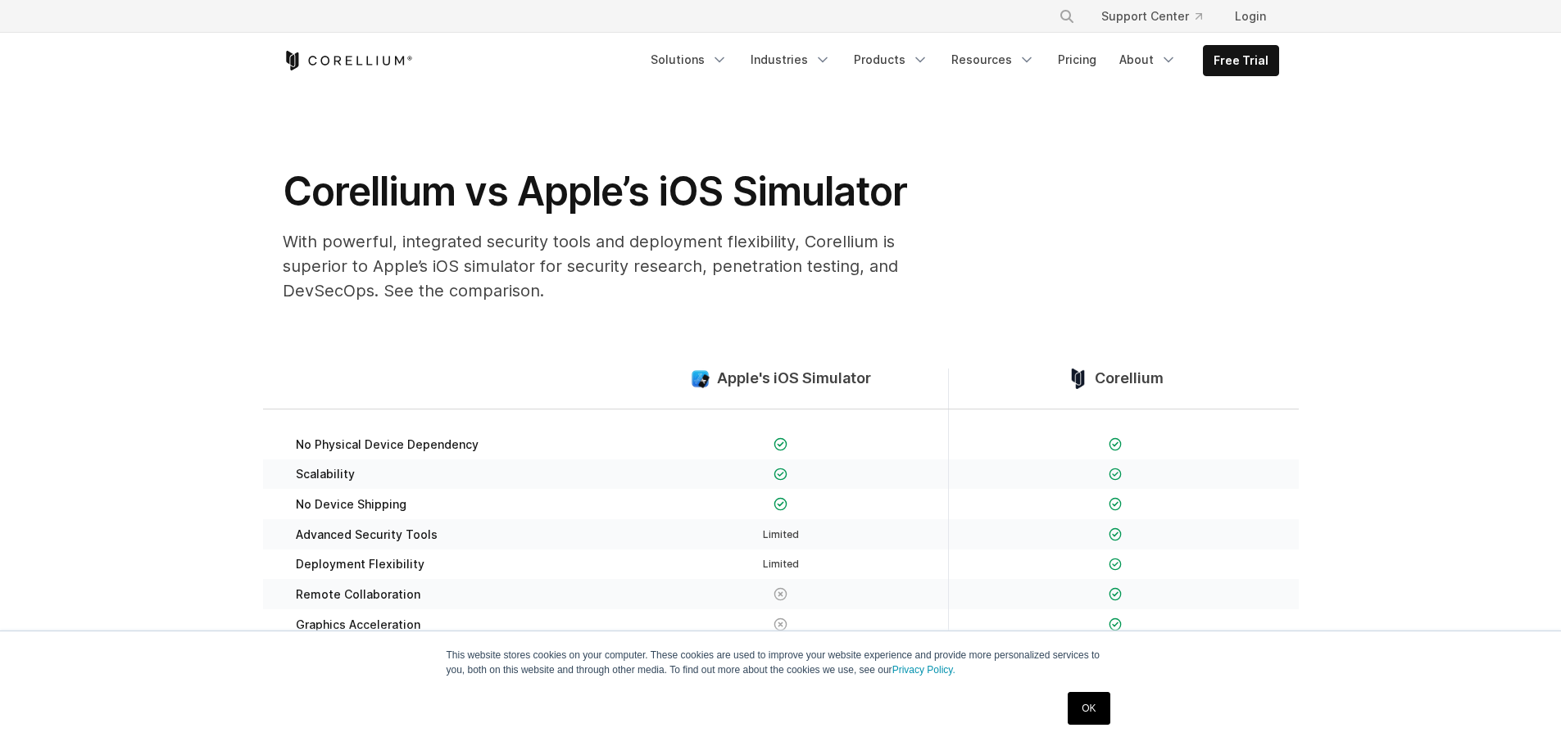  What do you see at coordinates (358, 595) in the screenshot?
I see `span: Remote Collaboration` at bounding box center [358, 595].